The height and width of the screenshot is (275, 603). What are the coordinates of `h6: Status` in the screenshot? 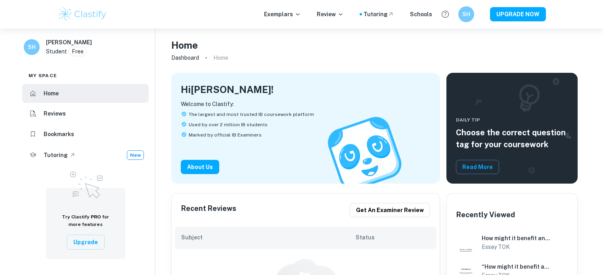 It's located at (393, 238).